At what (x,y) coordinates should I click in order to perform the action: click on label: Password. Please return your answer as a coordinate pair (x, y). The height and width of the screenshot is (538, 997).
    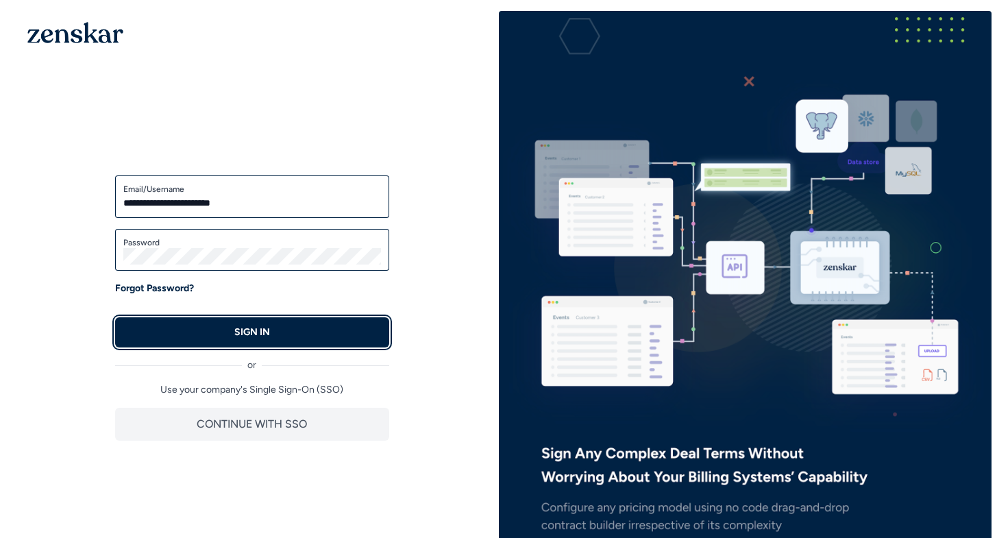
    Looking at the image, I should click on (252, 242).